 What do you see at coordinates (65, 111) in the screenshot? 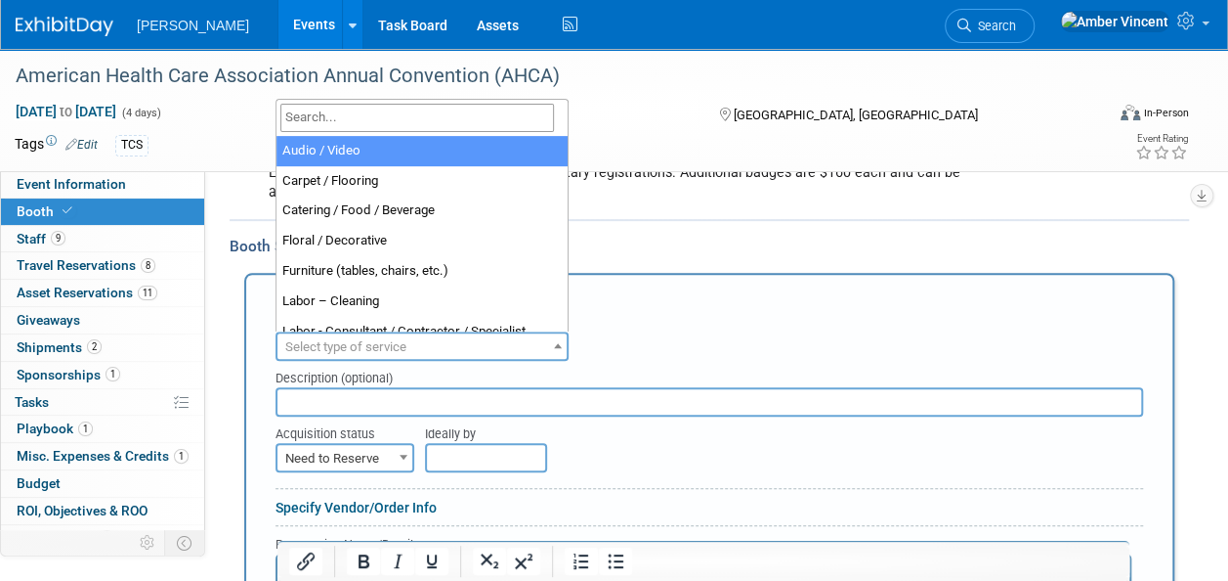
I see `span: to` at bounding box center [65, 111].